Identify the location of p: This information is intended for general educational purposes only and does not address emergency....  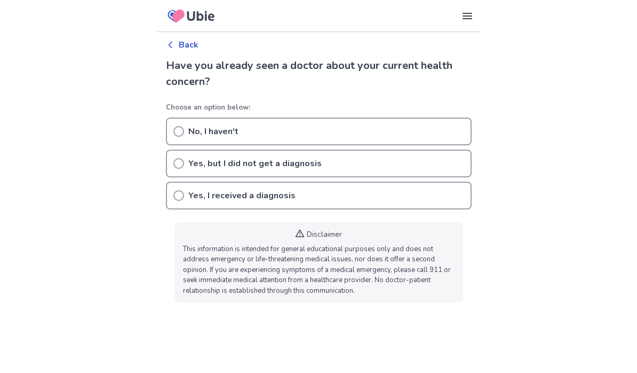
(319, 270).